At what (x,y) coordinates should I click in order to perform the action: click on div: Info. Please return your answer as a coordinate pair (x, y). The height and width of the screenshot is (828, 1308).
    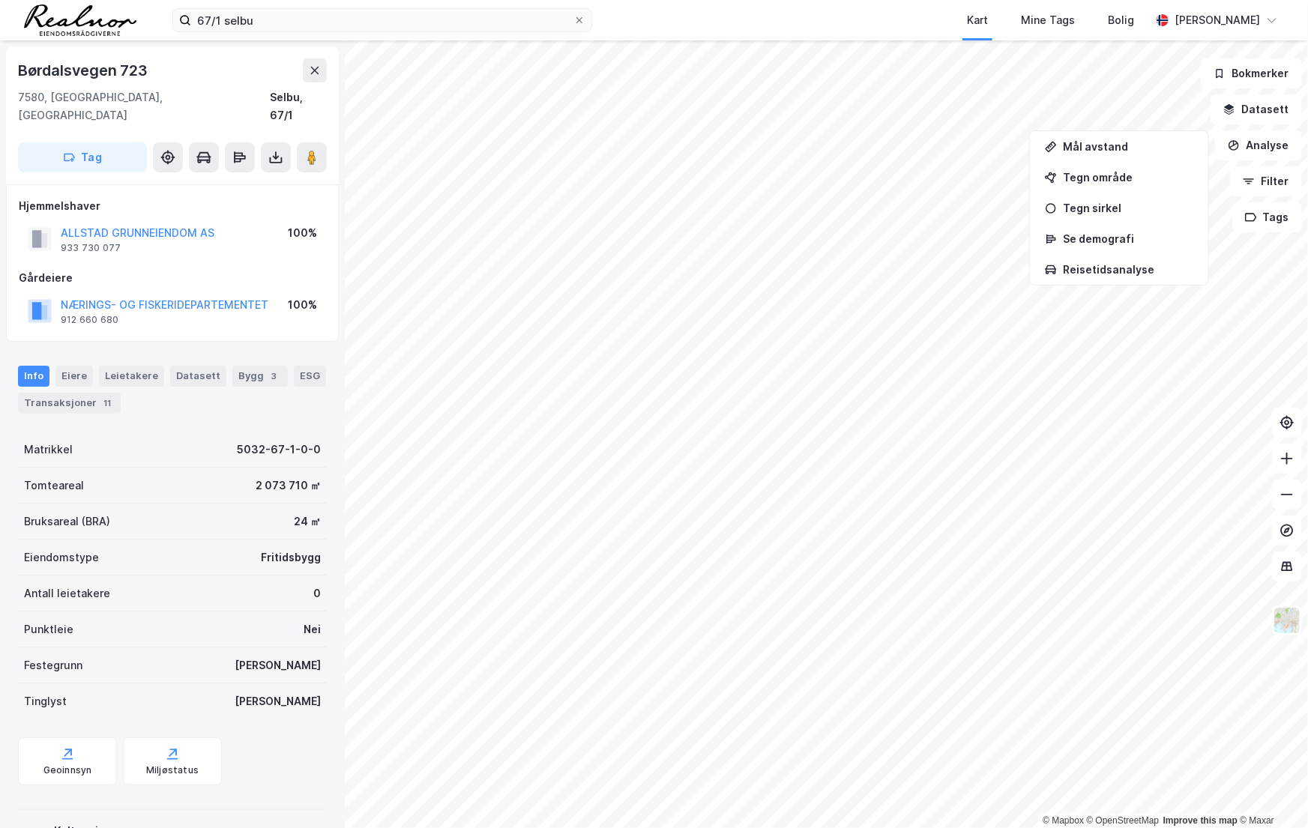
    Looking at the image, I should click on (34, 376).